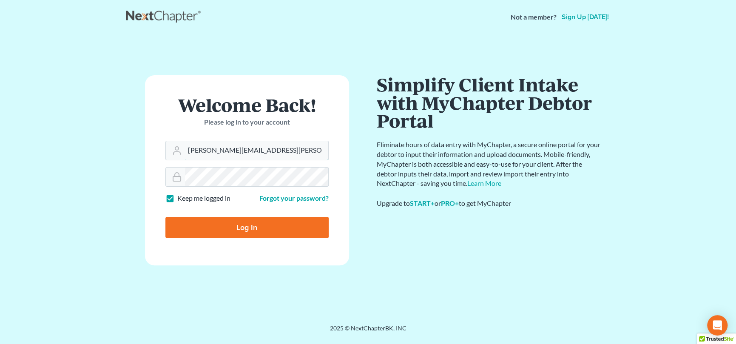  I want to click on label: Keep me logged in, so click(204, 198).